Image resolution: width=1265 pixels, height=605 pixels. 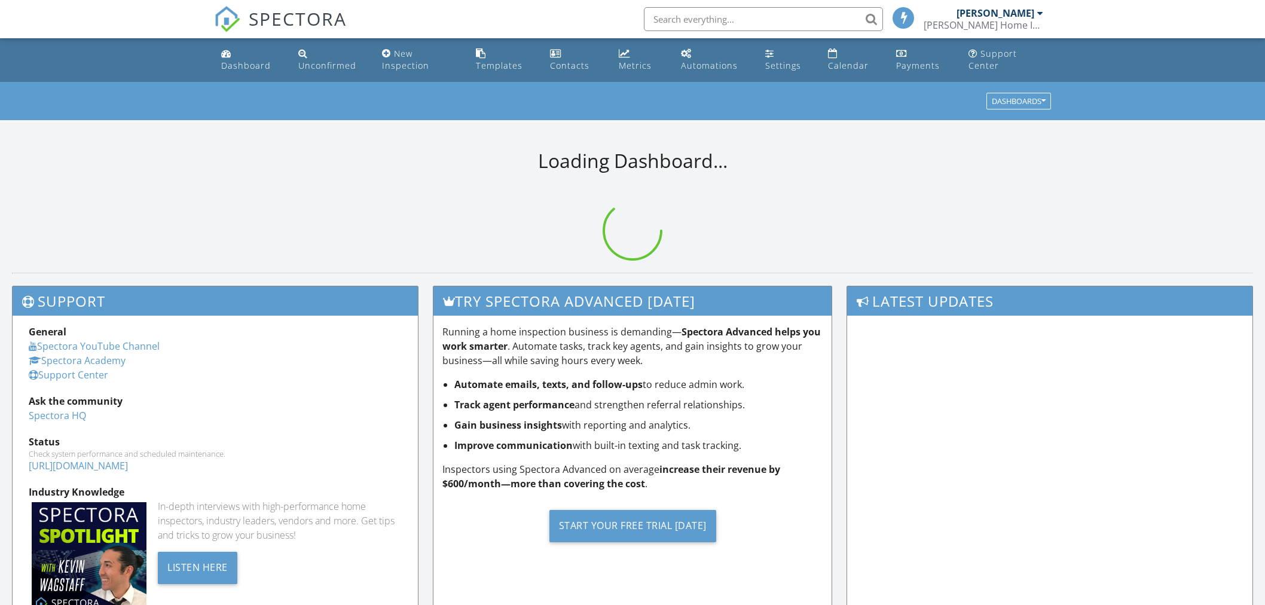 I want to click on div: Metrics, so click(x=635, y=65).